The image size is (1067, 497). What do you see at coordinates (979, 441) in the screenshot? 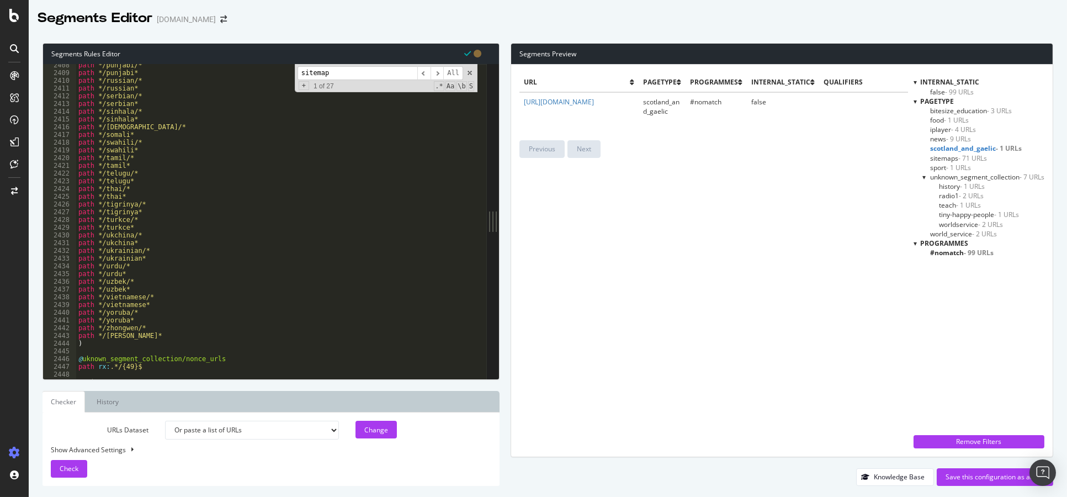
I see `div: Remove Filters` at bounding box center [979, 441].